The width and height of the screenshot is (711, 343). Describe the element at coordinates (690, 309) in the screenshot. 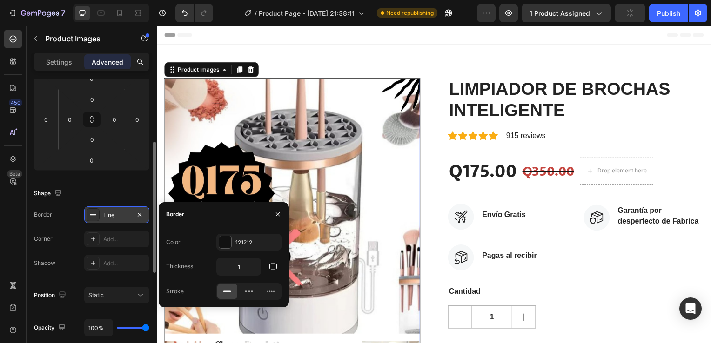

I see `div: Open Intercom Messenger` at that location.